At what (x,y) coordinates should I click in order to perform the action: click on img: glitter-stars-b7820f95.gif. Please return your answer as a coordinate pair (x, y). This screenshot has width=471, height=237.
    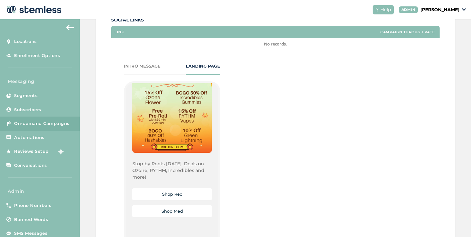
    Looking at the image, I should click on (60, 151).